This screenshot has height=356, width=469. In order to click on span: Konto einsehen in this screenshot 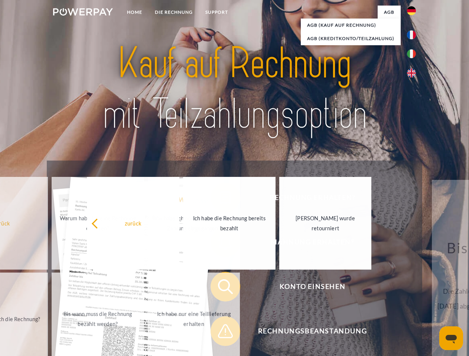, I will do `click(312, 287)`.